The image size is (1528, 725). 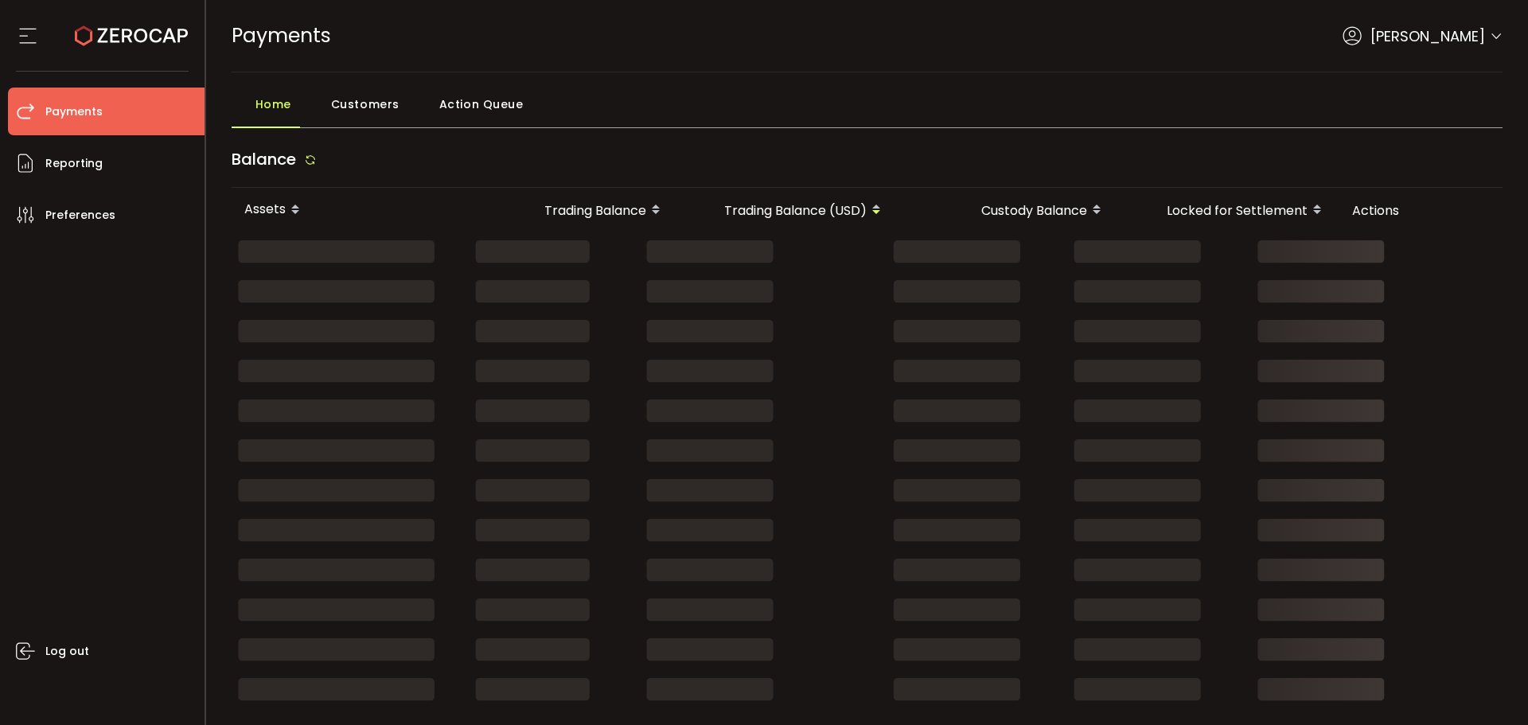 What do you see at coordinates (1419, 210) in the screenshot?
I see `div: Actions` at bounding box center [1419, 210].